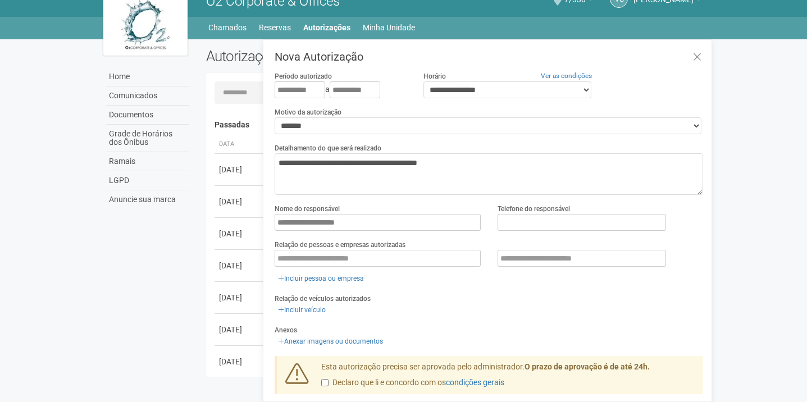 Image resolution: width=807 pixels, height=402 pixels. What do you see at coordinates (307, 209) in the screenshot?
I see `label: Nome do responsável` at bounding box center [307, 209].